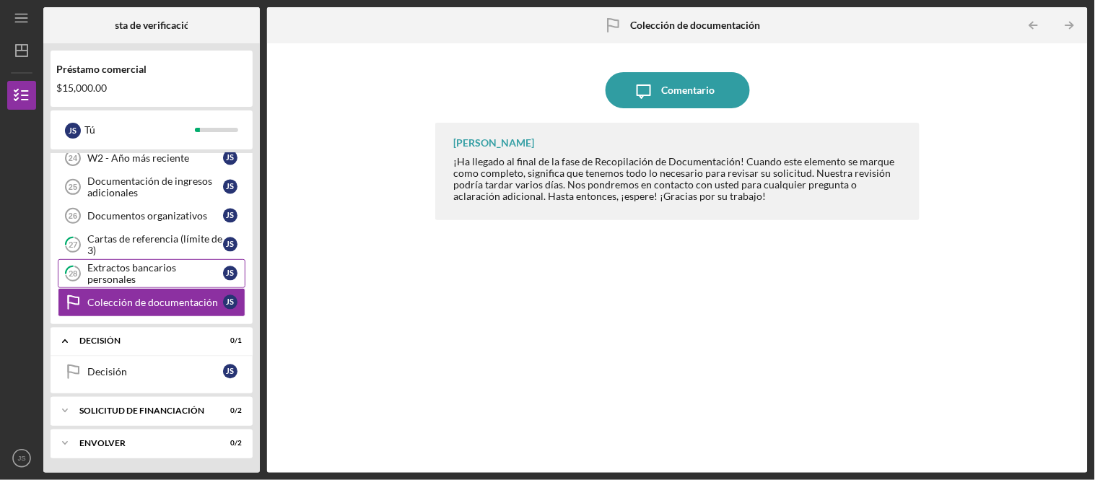  Describe the element at coordinates (138, 157) in the screenshot. I see `font: W2 - Año más reciente` at that location.